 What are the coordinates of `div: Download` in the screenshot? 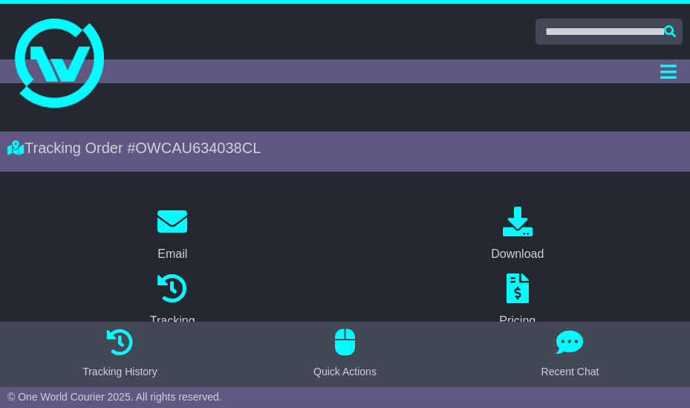 It's located at (517, 254).